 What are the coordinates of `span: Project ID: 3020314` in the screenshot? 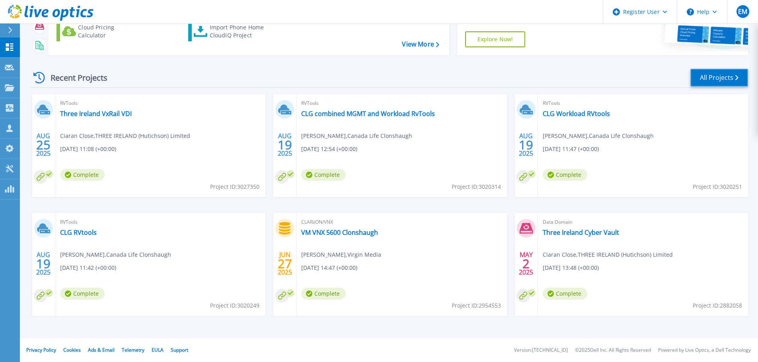 It's located at (476, 187).